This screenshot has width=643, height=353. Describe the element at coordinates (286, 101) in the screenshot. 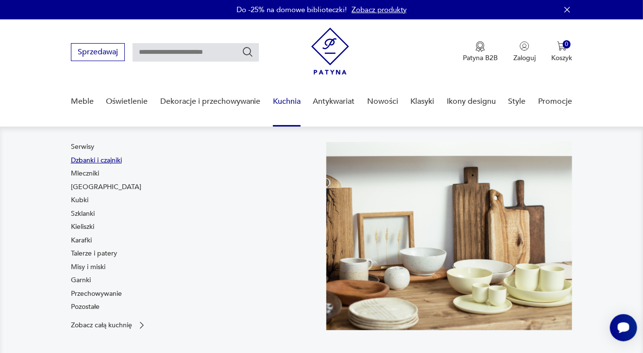

I see `a: Kuchnia` at that location.